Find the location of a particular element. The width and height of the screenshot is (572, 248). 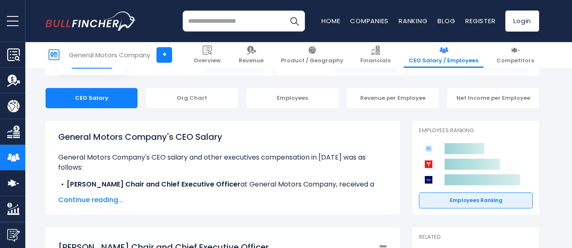

a: Go to homepage is located at coordinates (91, 21).